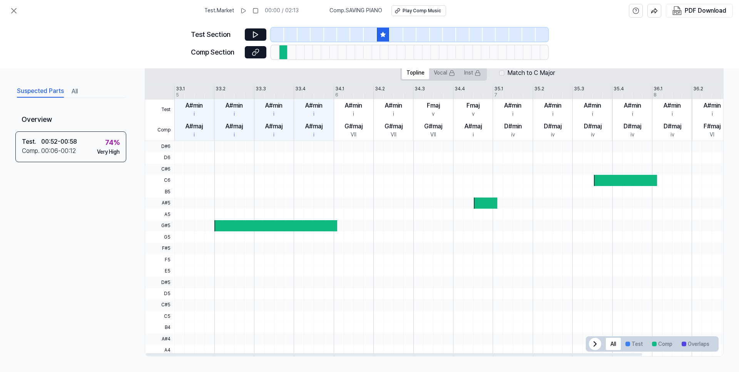 The width and height of the screenshot is (739, 372). What do you see at coordinates (112, 142) in the screenshot?
I see `div: 74 %` at bounding box center [112, 142].